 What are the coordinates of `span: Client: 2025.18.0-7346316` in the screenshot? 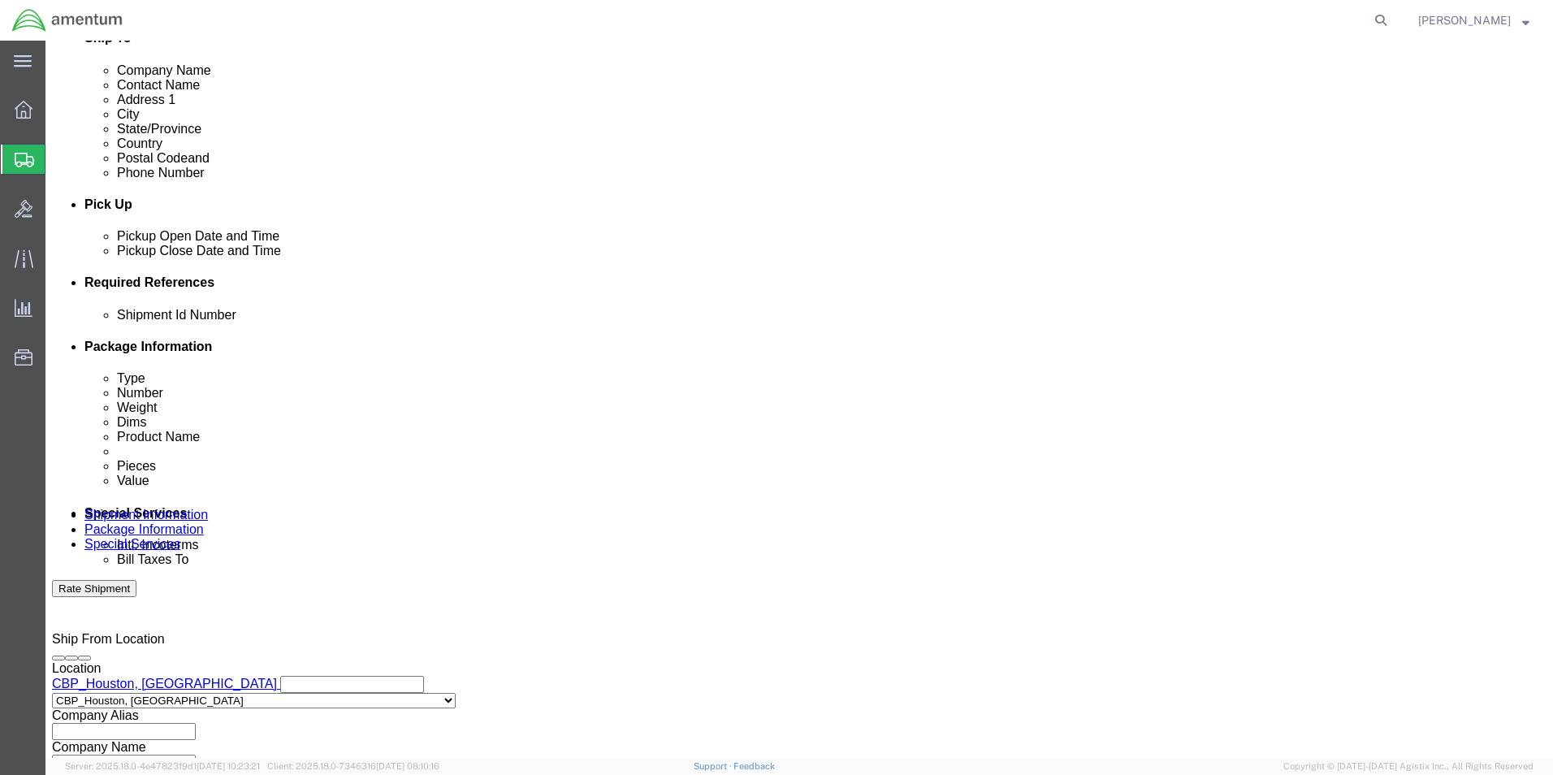 It's located at (353, 766).